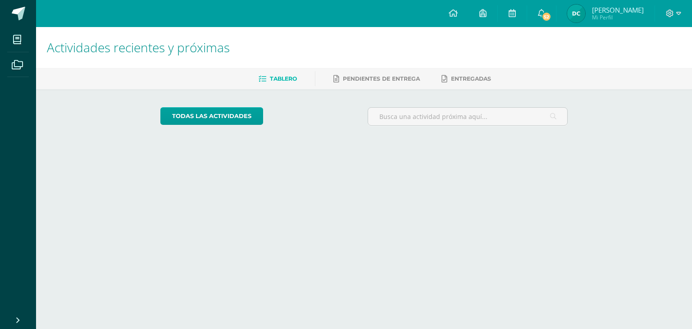  What do you see at coordinates (471, 78) in the screenshot?
I see `span: Entregadas` at bounding box center [471, 78].